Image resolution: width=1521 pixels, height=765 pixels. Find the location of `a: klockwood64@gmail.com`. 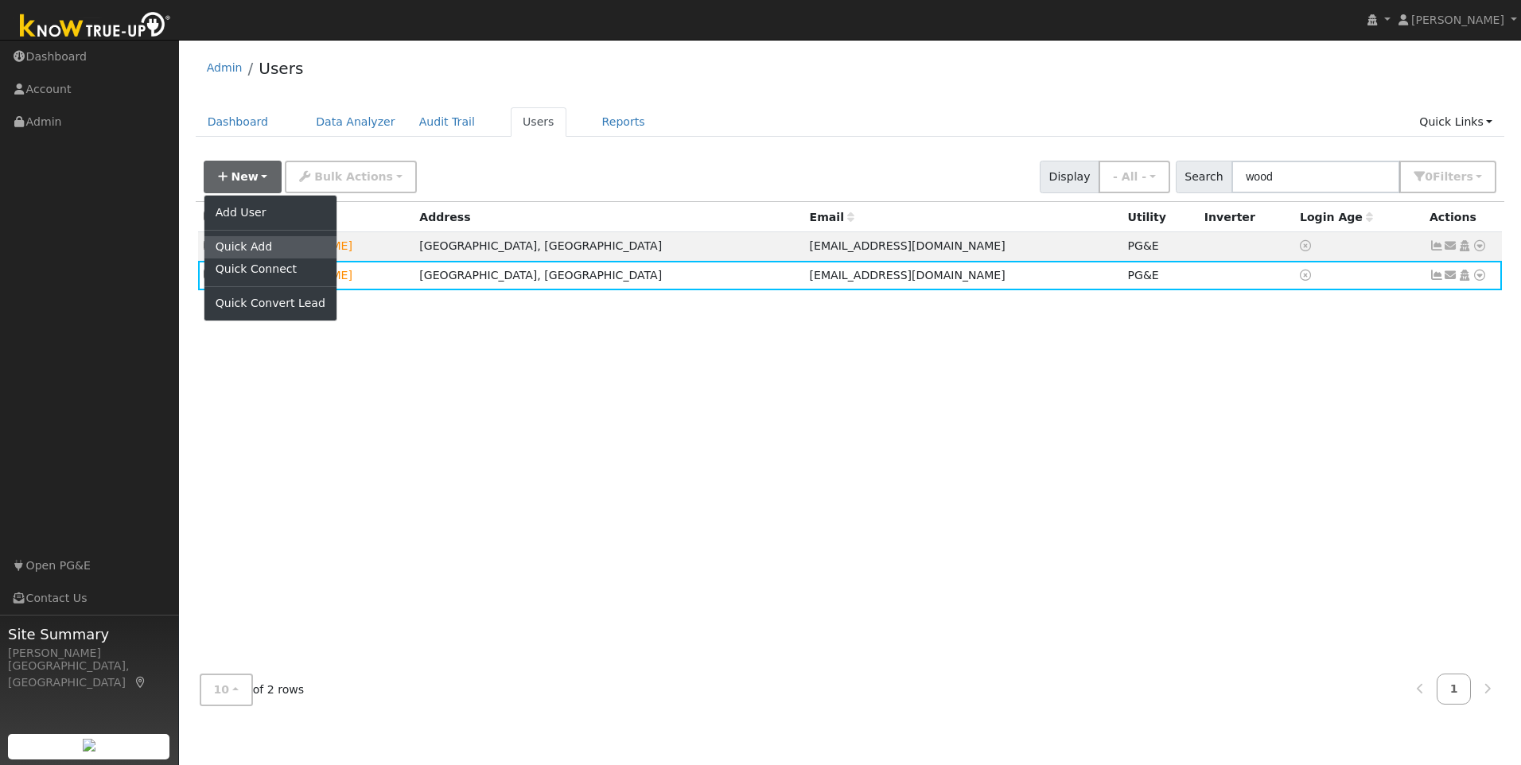

a: klockwood64@gmail.com is located at coordinates (1451, 246).